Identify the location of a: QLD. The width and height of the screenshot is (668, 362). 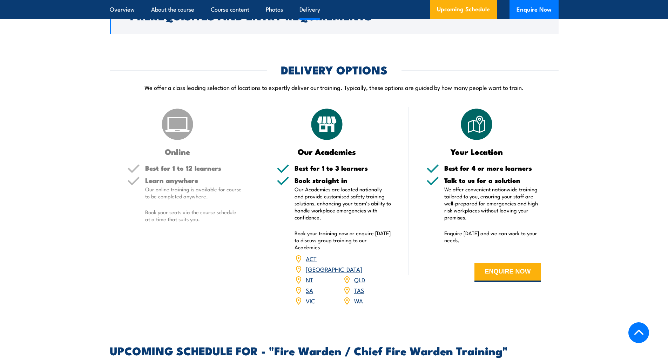
(359, 279).